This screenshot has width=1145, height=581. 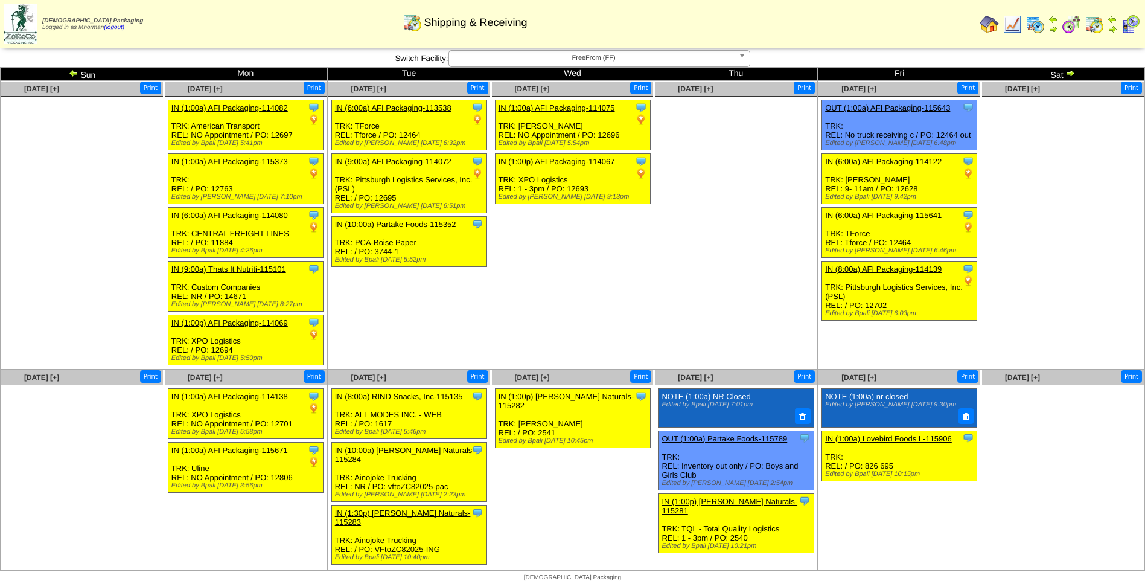 What do you see at coordinates (736, 74) in the screenshot?
I see `td: Thu` at bounding box center [736, 74].